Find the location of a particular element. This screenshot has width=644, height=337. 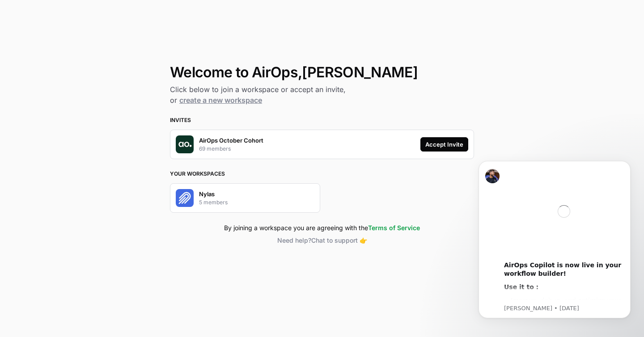

div: Accept Invite is located at coordinates (444, 144).